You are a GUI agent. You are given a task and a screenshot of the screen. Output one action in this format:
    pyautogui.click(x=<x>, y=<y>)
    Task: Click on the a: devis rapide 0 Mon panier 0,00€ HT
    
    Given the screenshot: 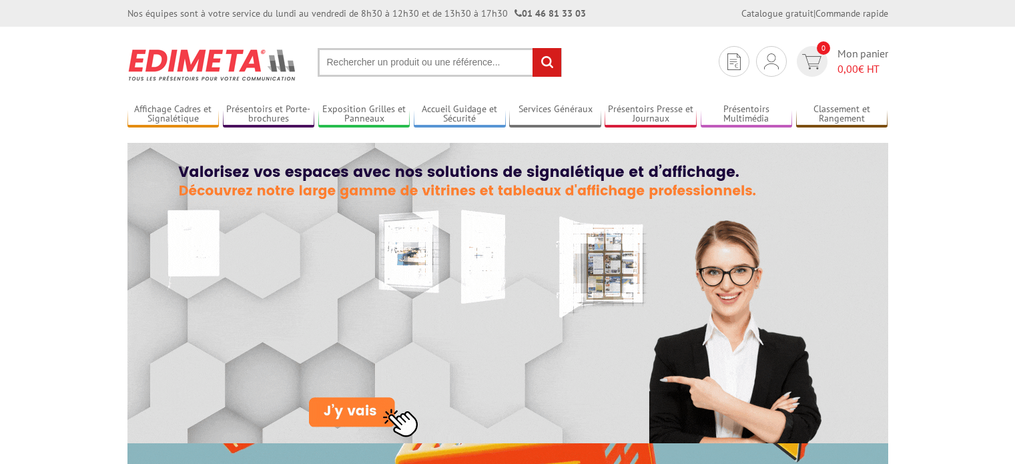 What is the action you would take?
    pyautogui.click(x=841, y=61)
    